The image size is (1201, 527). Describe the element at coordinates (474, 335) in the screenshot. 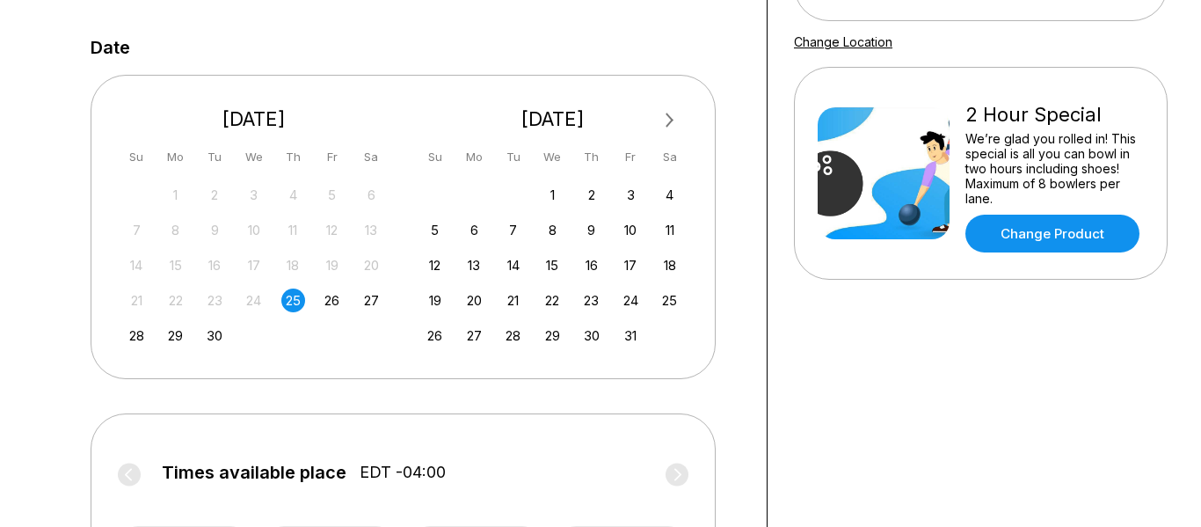

I see `div: Choose Monday, October 27th, 2025` at that location.